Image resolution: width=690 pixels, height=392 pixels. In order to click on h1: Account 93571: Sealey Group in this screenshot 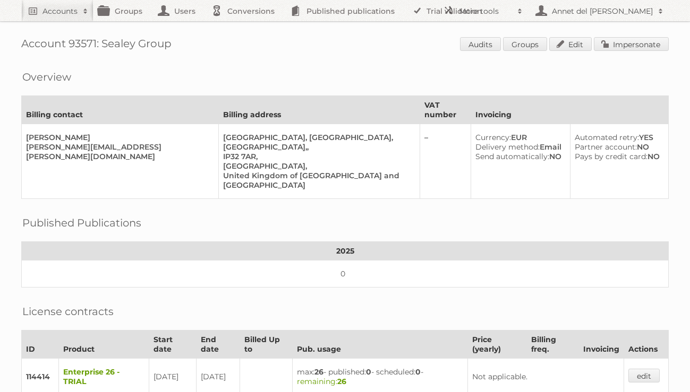, I will do `click(344, 45)`.